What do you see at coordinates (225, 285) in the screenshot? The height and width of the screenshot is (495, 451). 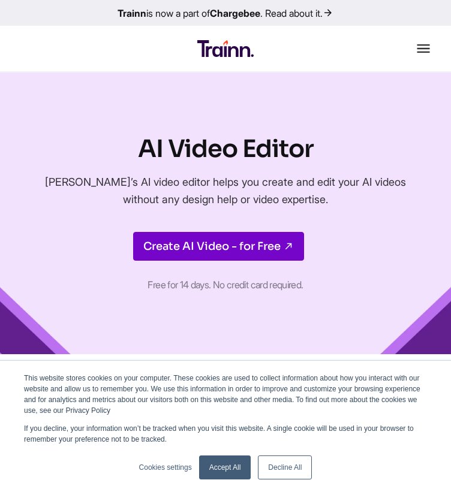 I see `p: Free for 14 days. No credit card required.` at bounding box center [225, 285].